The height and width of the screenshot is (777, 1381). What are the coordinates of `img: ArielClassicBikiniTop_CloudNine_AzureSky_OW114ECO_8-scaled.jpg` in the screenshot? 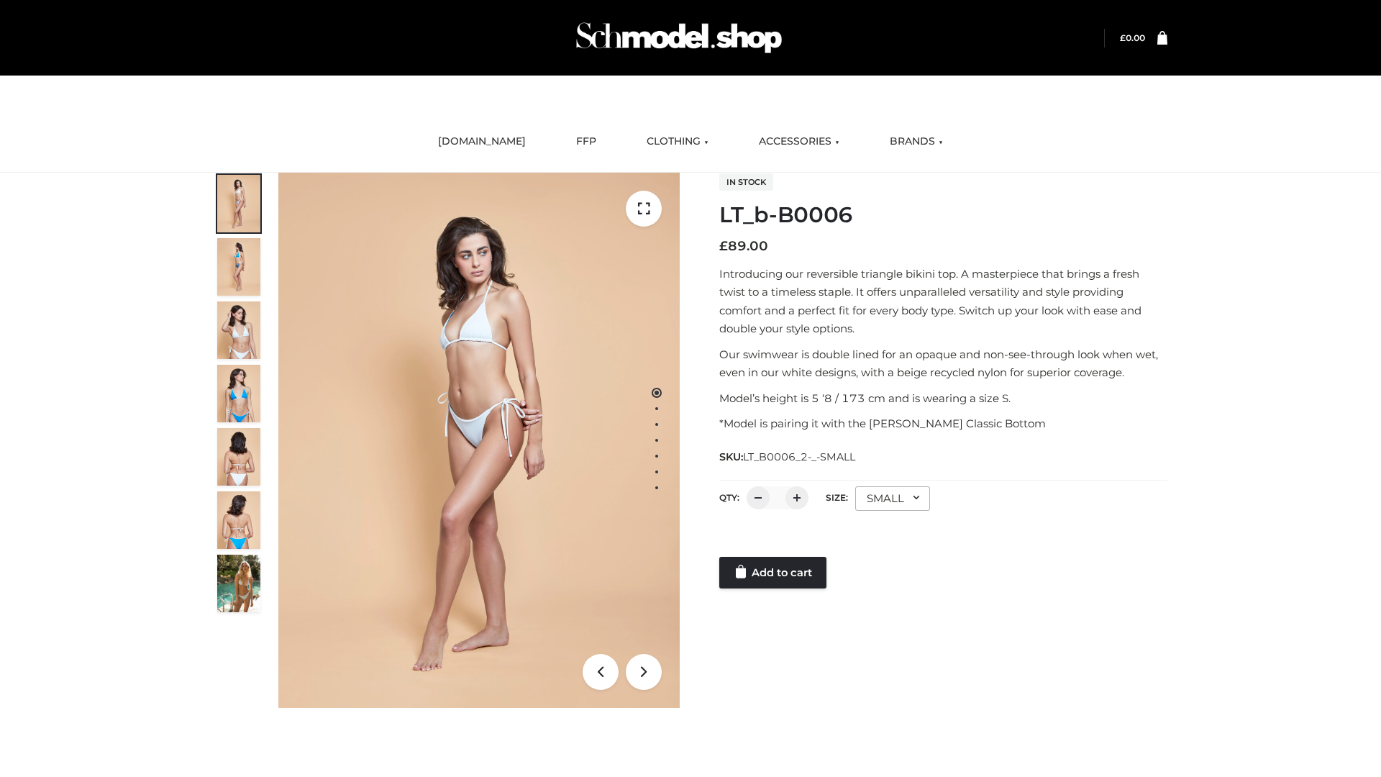 It's located at (239, 520).